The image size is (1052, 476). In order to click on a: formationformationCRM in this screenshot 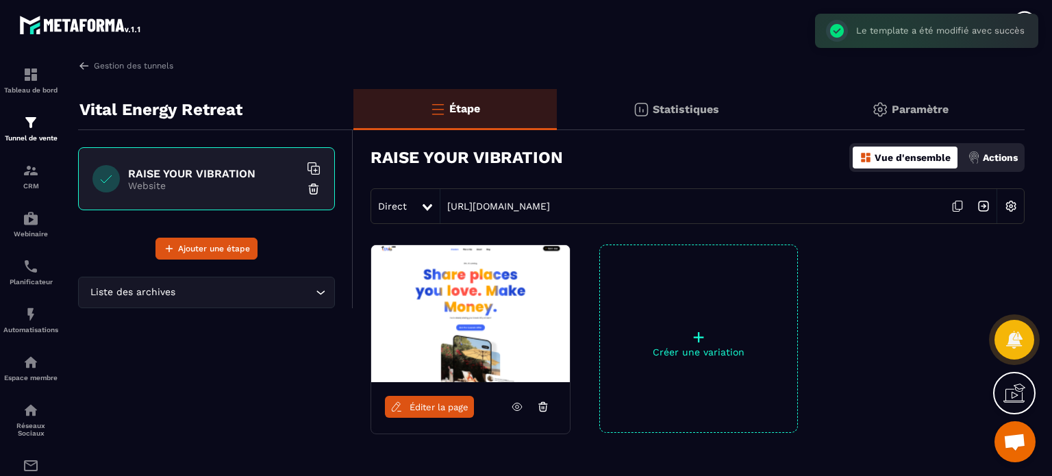, I will do `click(31, 176)`.